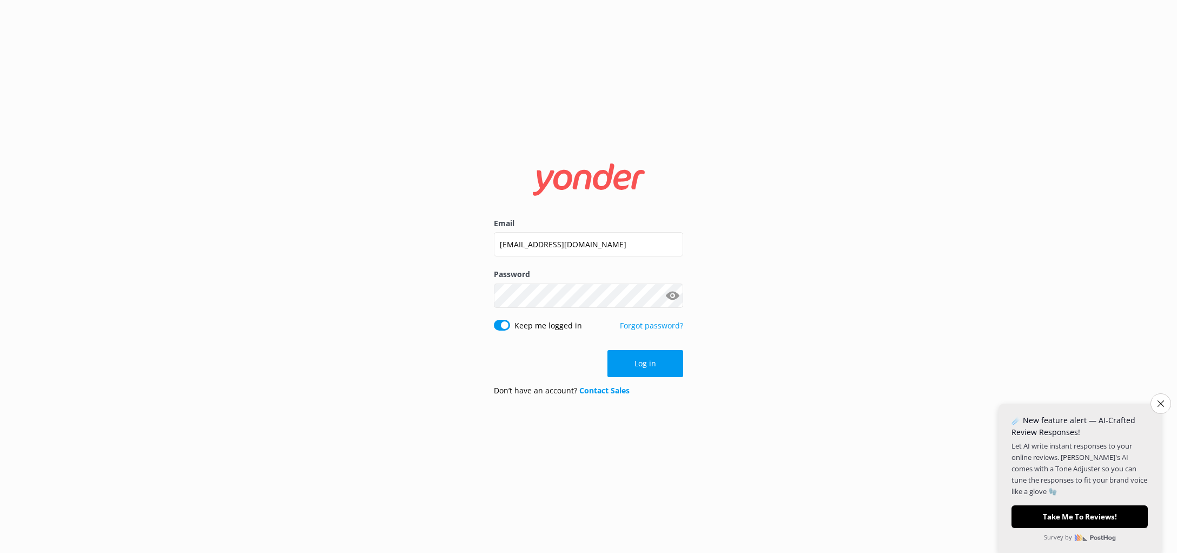 The width and height of the screenshot is (1177, 553). What do you see at coordinates (588, 244) in the screenshot?
I see `input: user@emailaddress.com` at bounding box center [588, 244].